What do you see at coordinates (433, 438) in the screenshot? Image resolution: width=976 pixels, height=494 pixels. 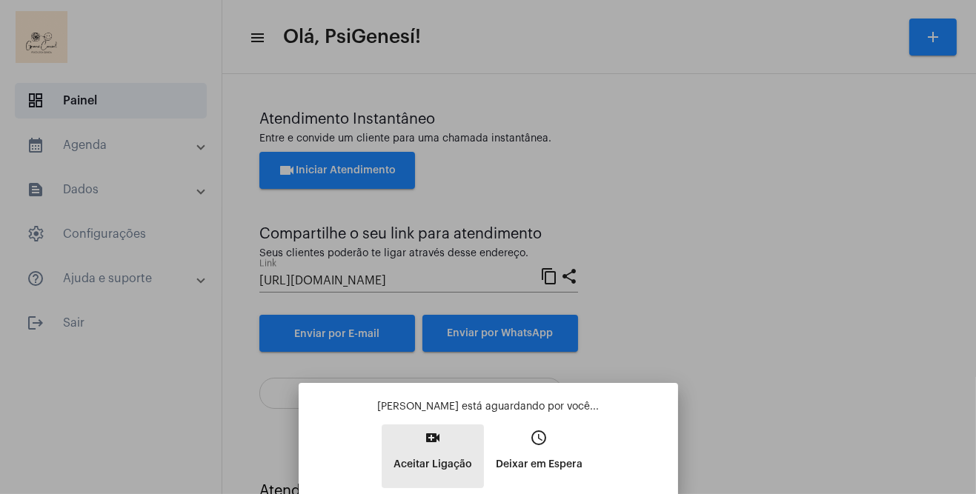 I see `mat-icon: video_call` at bounding box center [433, 438].